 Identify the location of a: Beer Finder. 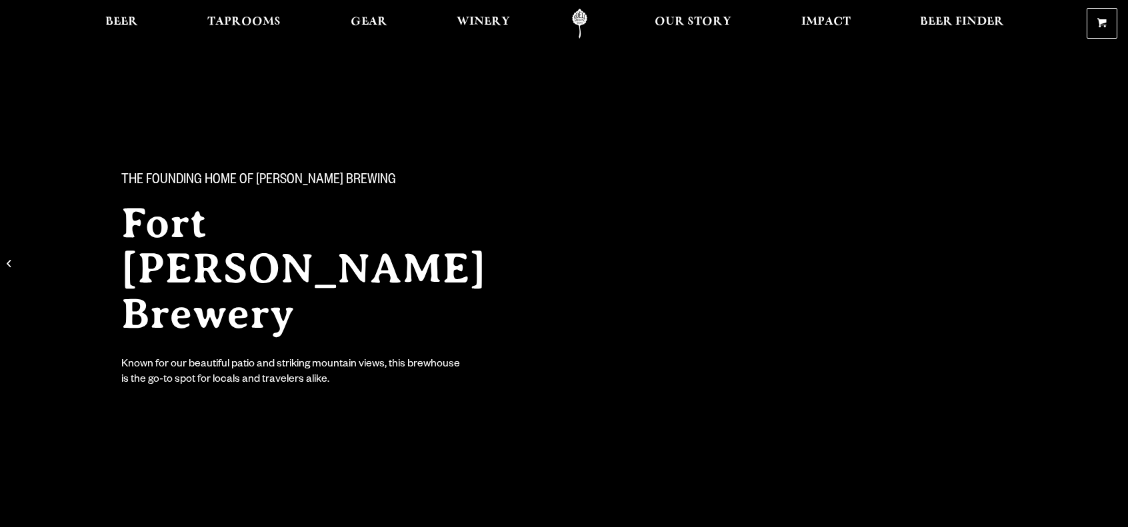
(962, 23).